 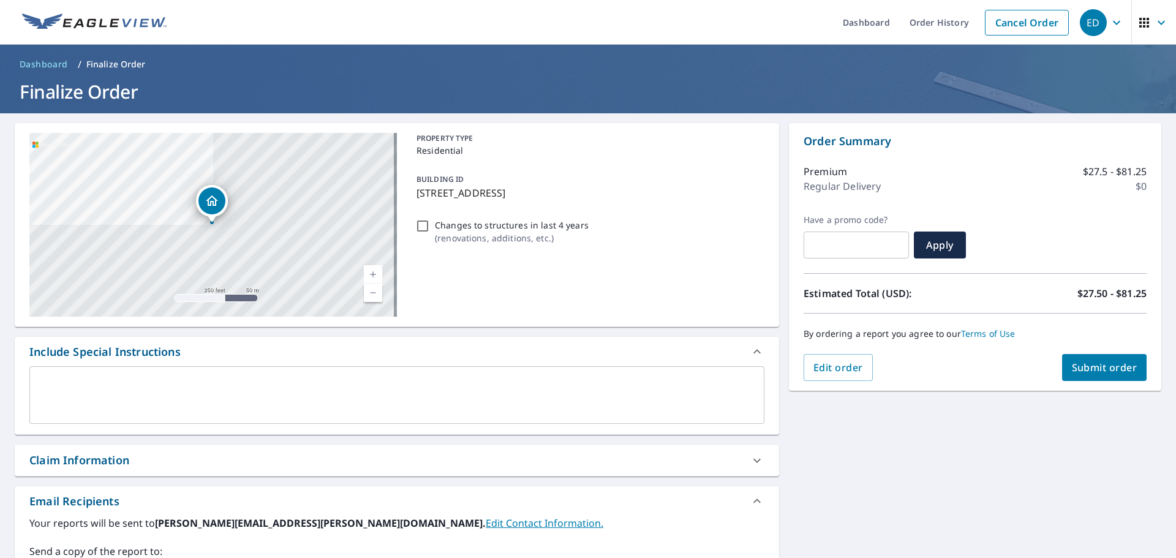 What do you see at coordinates (1114, 171) in the screenshot?
I see `p: $27.5 - $81.25` at bounding box center [1114, 171].